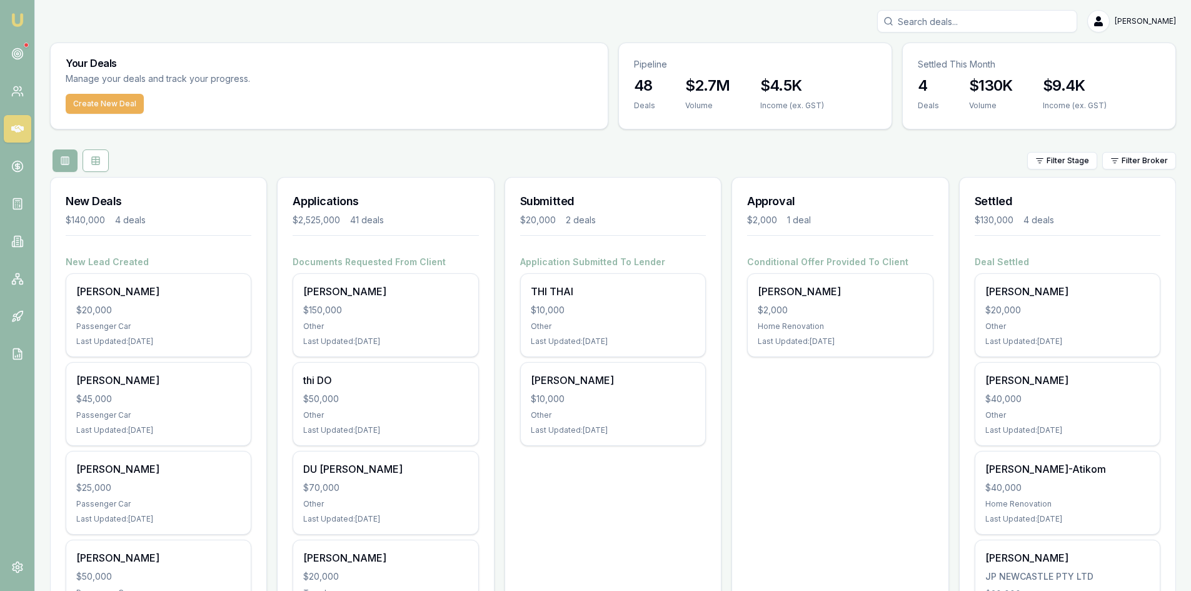  Describe the element at coordinates (158, 399) in the screenshot. I see `div: $45,000` at that location.